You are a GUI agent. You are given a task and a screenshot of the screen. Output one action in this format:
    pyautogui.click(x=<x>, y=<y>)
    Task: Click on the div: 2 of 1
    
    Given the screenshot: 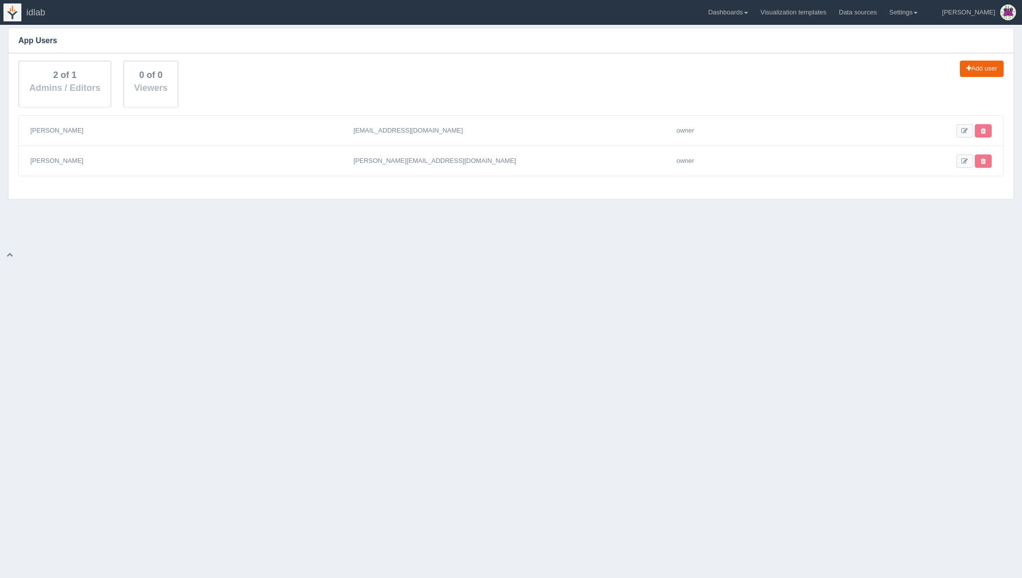 What is the action you would take?
    pyautogui.click(x=65, y=82)
    